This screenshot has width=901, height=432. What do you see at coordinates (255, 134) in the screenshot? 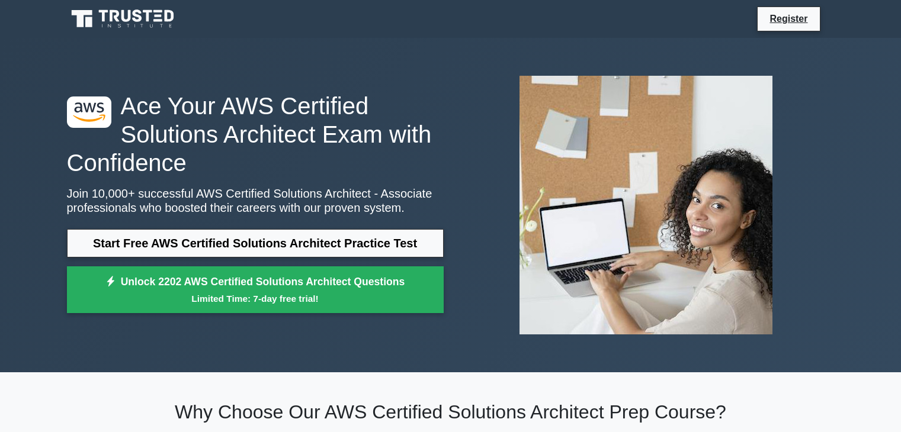
I see `h1: Ace Your AWS Certified Solutions Architect Exam with Confidence` at bounding box center [255, 134].